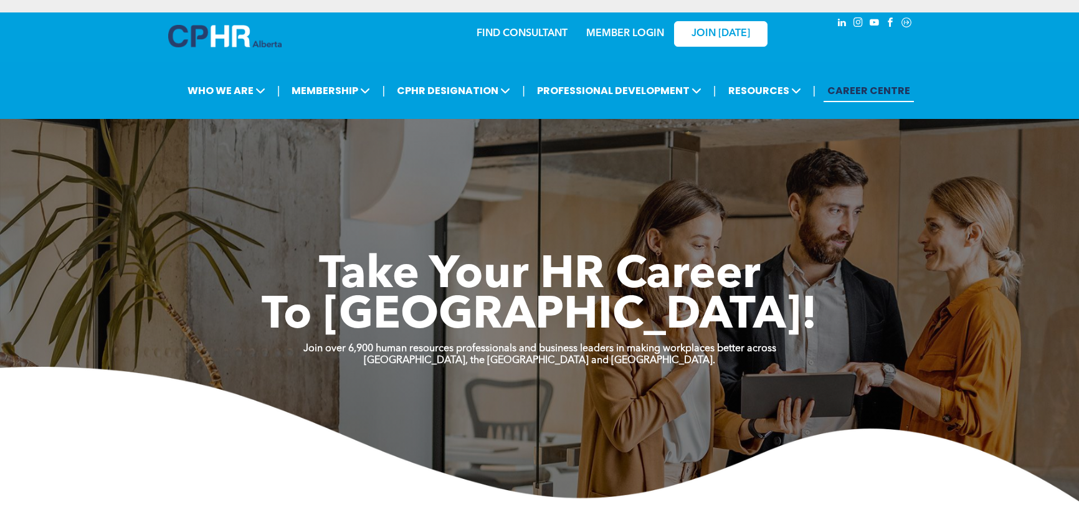  I want to click on a: linkedin, so click(842, 24).